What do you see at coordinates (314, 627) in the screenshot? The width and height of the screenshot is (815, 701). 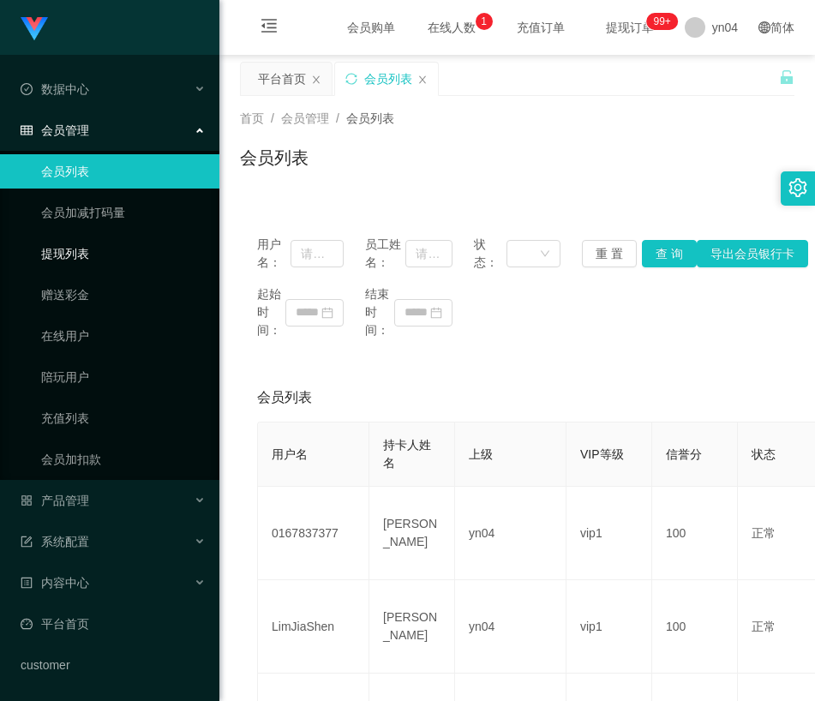 I see `td: LimJiaShen` at bounding box center [314, 627].